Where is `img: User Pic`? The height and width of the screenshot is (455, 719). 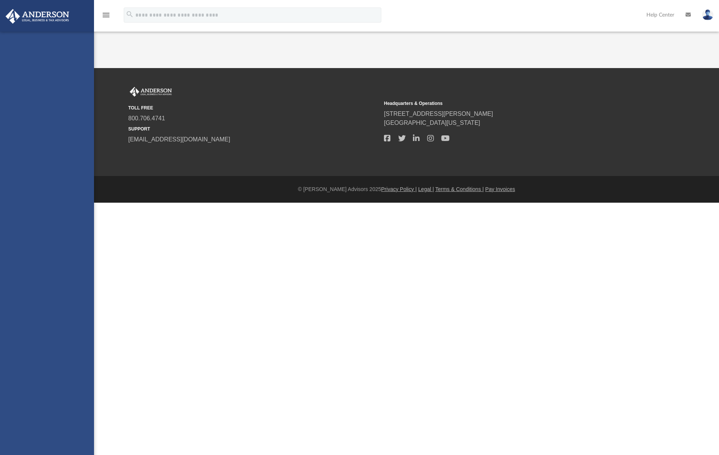
img: User Pic is located at coordinates (708, 15).